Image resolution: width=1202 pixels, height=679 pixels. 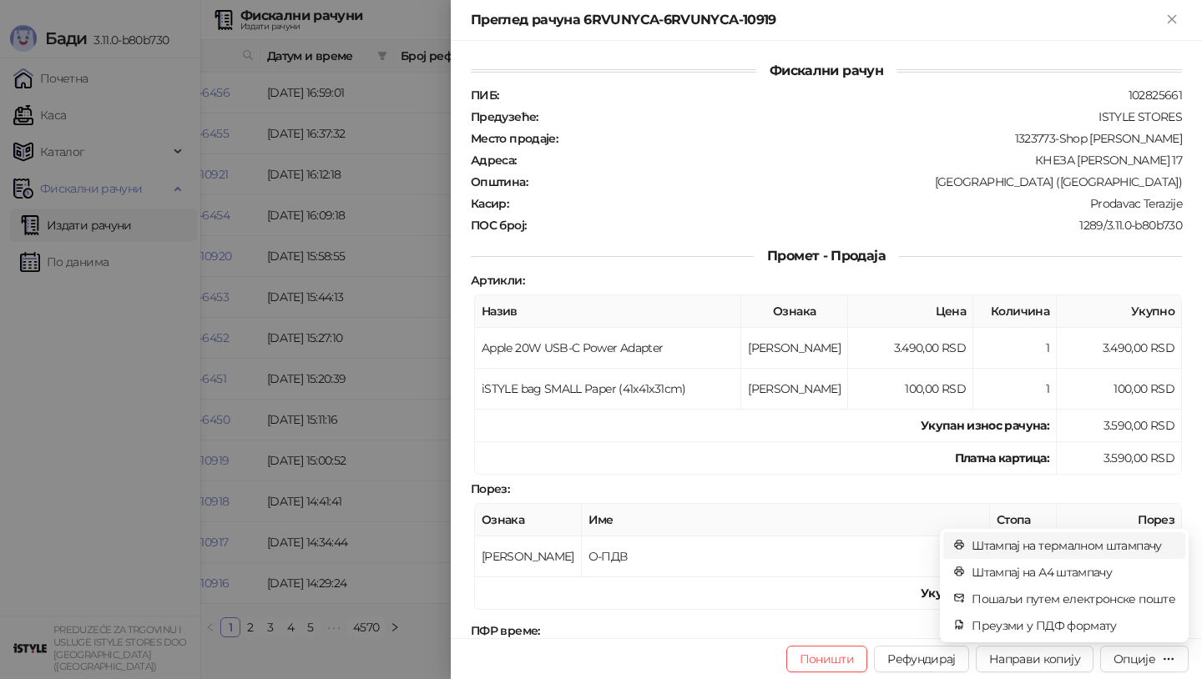 What do you see at coordinates (1073, 599) in the screenshot?
I see `span: Пошаљи путем електронске поште` at bounding box center [1073, 599].